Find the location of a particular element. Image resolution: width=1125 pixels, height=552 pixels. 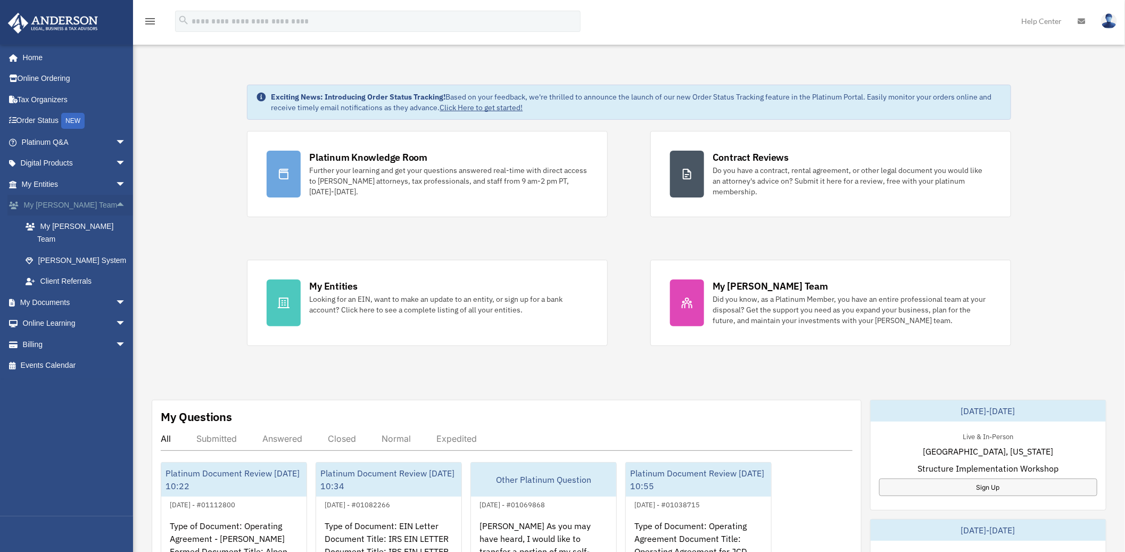

div: Normal is located at coordinates (396, 439).